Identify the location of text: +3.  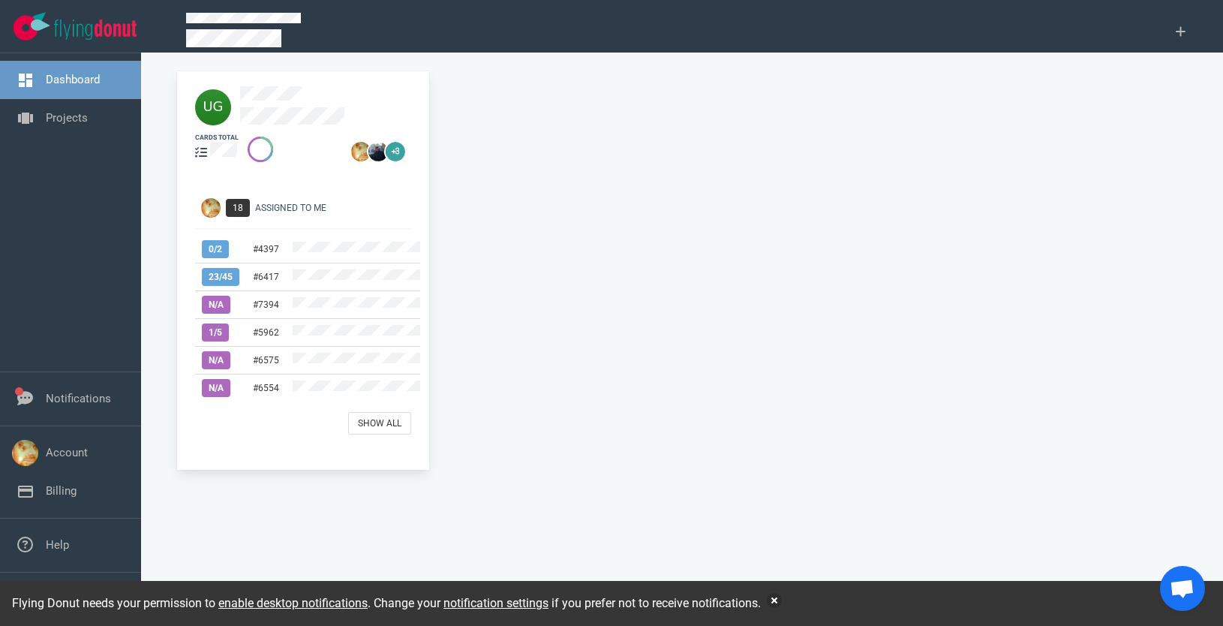
(395, 151).